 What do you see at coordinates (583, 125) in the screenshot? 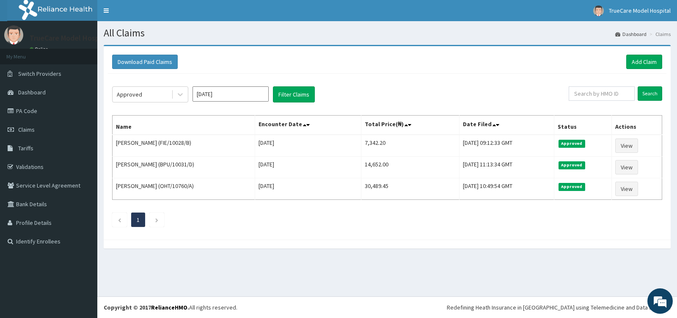
I see `th: Status` at bounding box center [583, 125].